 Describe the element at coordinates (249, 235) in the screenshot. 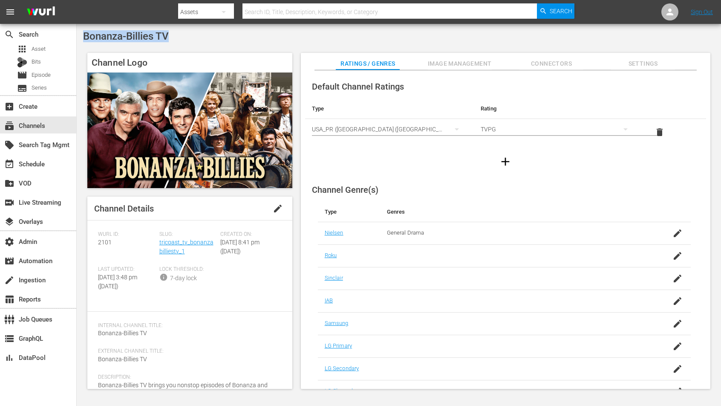

I see `span: Created On:` at that location.